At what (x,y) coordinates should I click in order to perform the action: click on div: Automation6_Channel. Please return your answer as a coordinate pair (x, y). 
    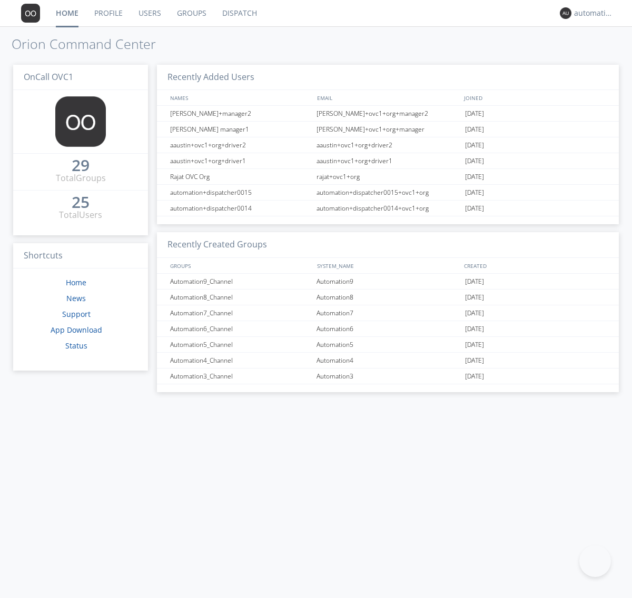
    Looking at the image, I should click on (240, 328).